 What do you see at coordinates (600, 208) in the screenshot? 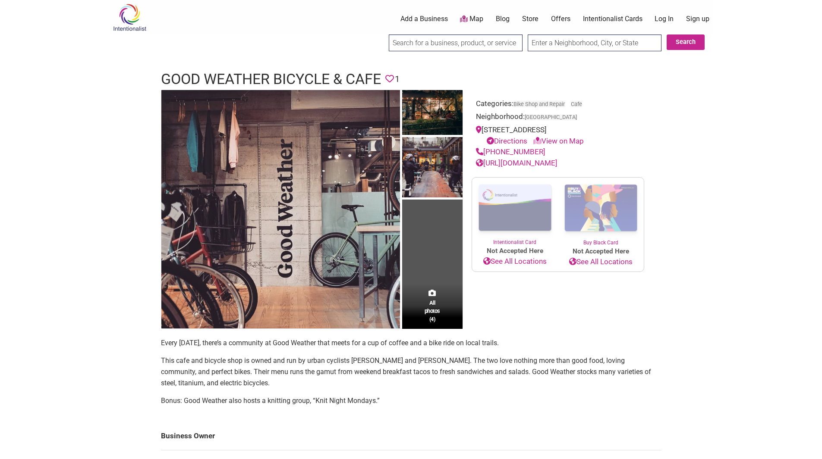
I see `img: Buy Black Card` at bounding box center [600, 208].